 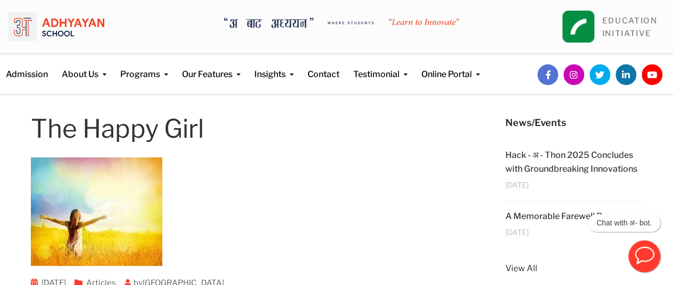 What do you see at coordinates (624, 223) in the screenshot?
I see `p: Chat with अ- bot.` at bounding box center [624, 223].